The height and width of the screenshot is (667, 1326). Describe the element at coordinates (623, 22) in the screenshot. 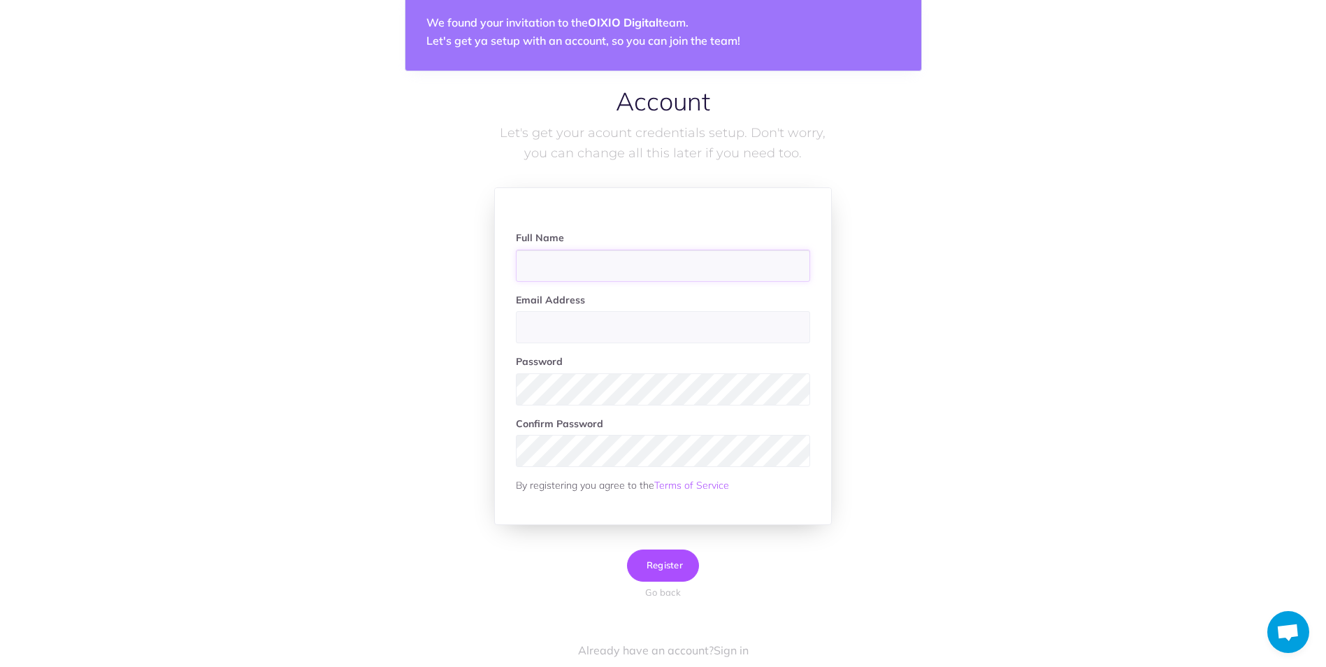

I see `strong: OIXIO Digital` at that location.